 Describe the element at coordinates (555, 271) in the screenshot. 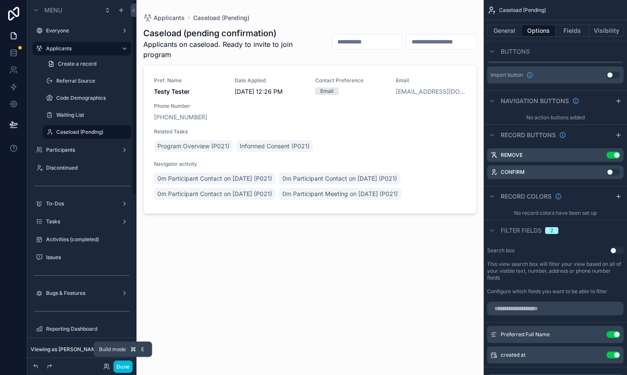

I see `label: This view search box will filter your view based on all of your visible text, number, address or ...` at that location.